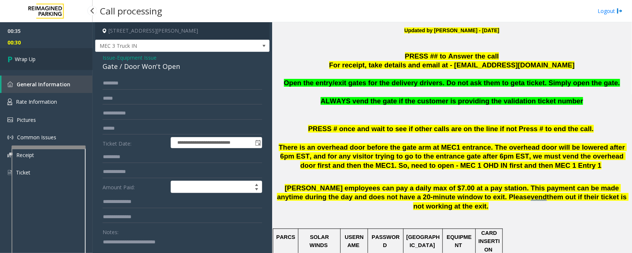 Image resolution: width=632 pixels, height=253 pixels. I want to click on a: General Information, so click(47, 84).